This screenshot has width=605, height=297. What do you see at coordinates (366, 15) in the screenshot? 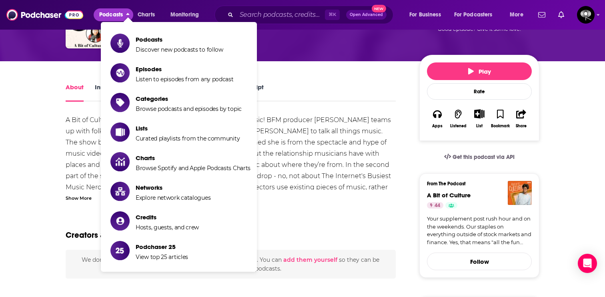
I see `button: Open AdvancedNew` at bounding box center [366, 15].